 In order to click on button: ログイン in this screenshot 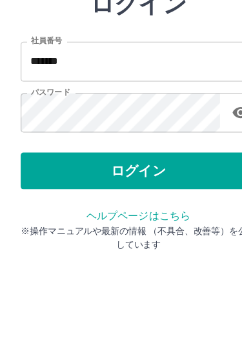, I will do `click(121, 239)`.